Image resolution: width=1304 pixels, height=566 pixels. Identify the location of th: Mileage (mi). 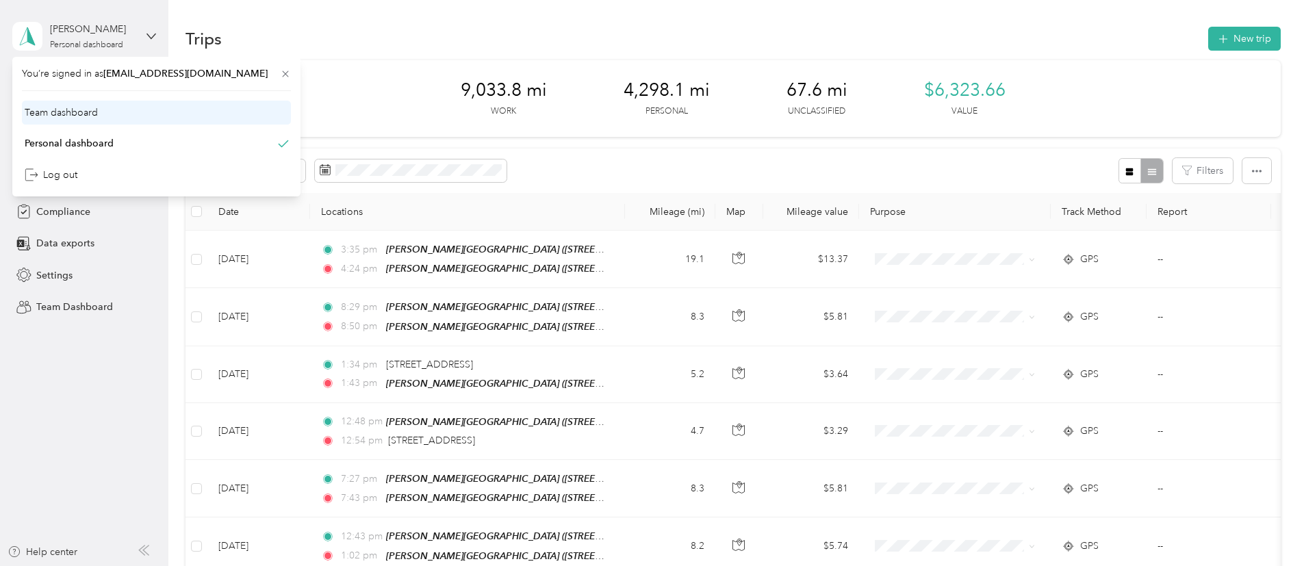
(670, 212).